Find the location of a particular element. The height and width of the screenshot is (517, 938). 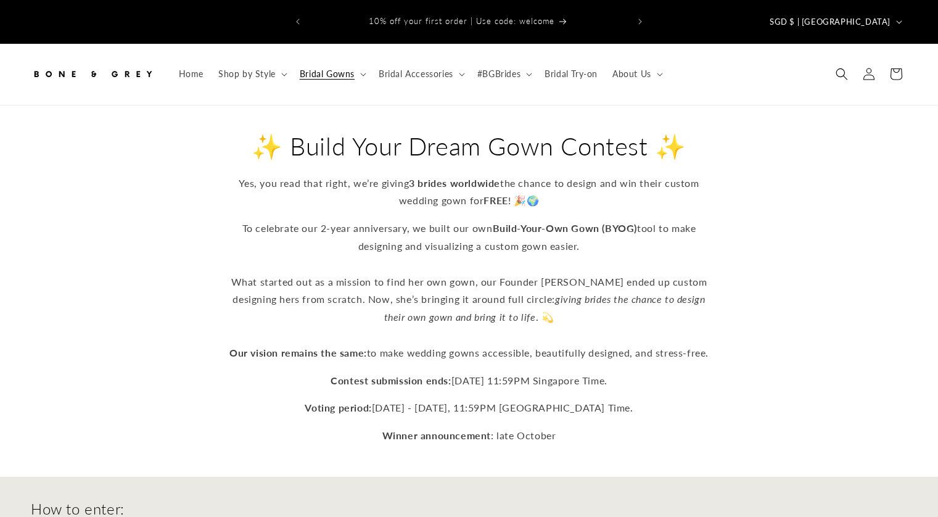

a: Home is located at coordinates (191, 74).